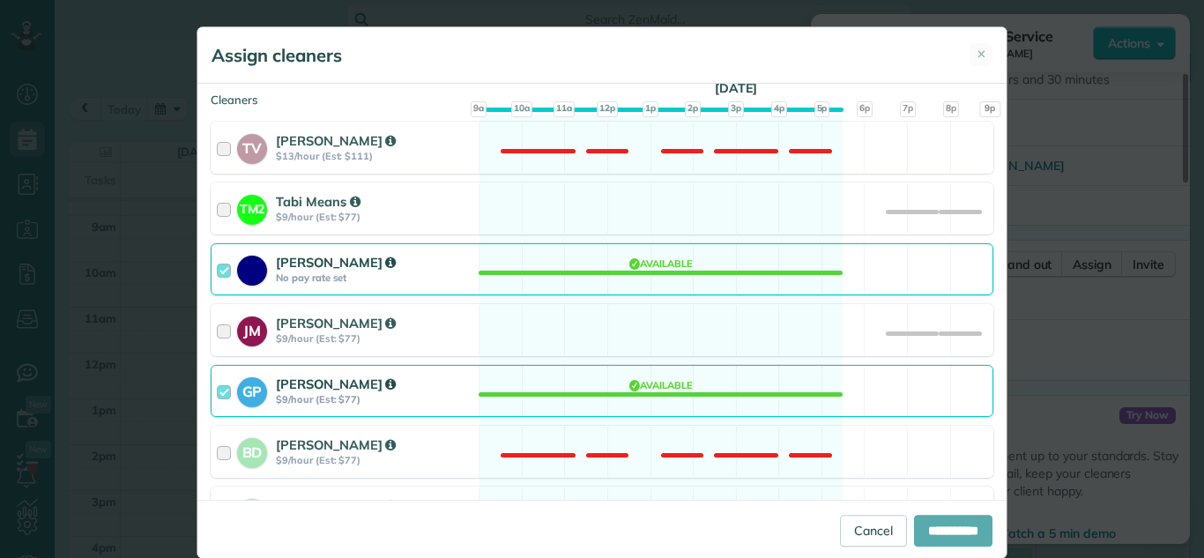  Describe the element at coordinates (252, 146) in the screenshot. I see `strong: TV` at that location.